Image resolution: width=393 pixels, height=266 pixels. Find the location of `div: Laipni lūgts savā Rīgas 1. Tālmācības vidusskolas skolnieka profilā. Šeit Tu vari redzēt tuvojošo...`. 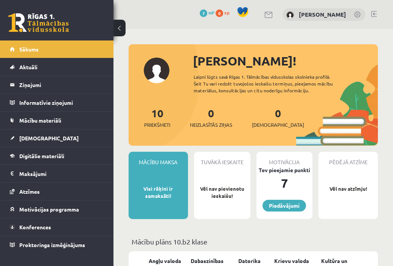

div: Laipni lūgts savā Rīgas 1. Tālmācības vidusskolas skolnieka profilā. Šeit Tu vari redzēt tuvojošo... is located at coordinates (268, 84).